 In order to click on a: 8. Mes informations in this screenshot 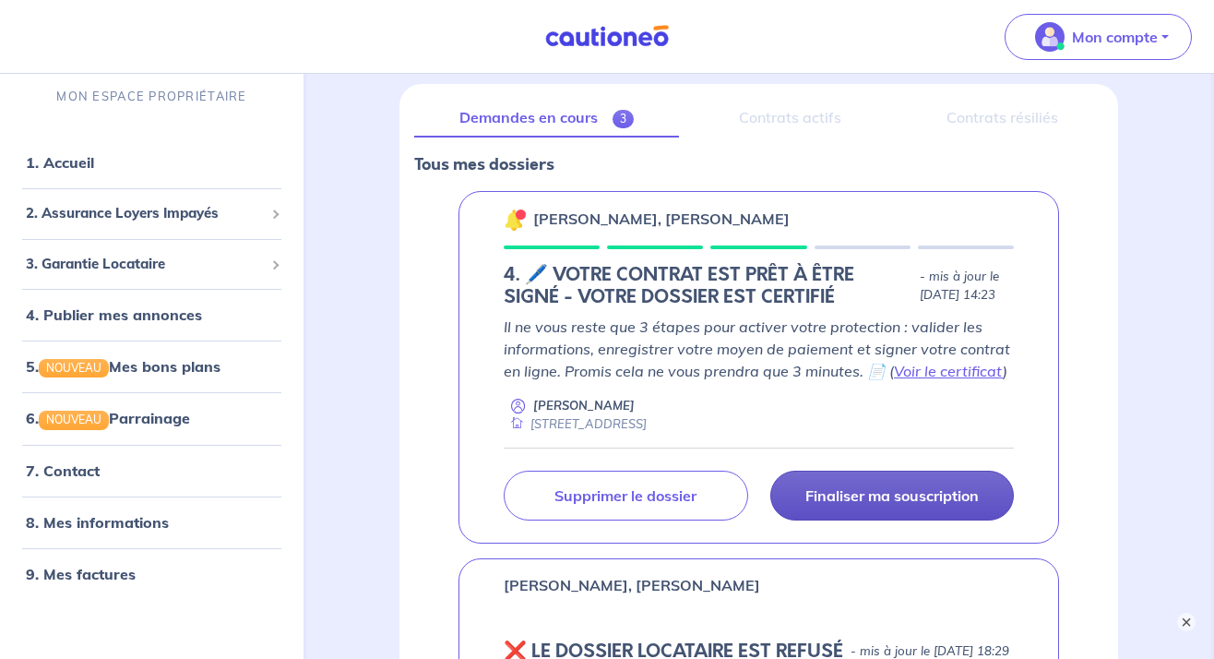, I will do `click(97, 522)`.